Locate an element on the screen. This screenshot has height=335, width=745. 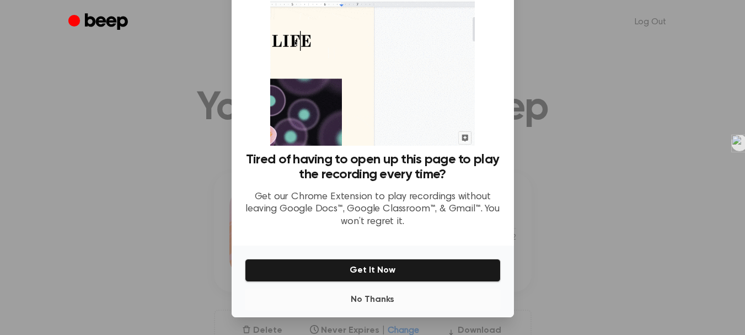
p: Get our Chrome Extension to play recordings without leaving Google Docs™, Google Classroom™, & Gm... is located at coordinates (373, 210).